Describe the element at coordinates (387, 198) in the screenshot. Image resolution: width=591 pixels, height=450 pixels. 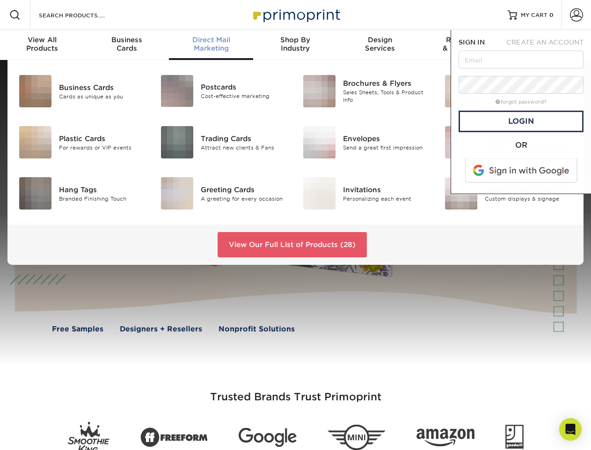
I see `div: Personalizing each event` at that location.